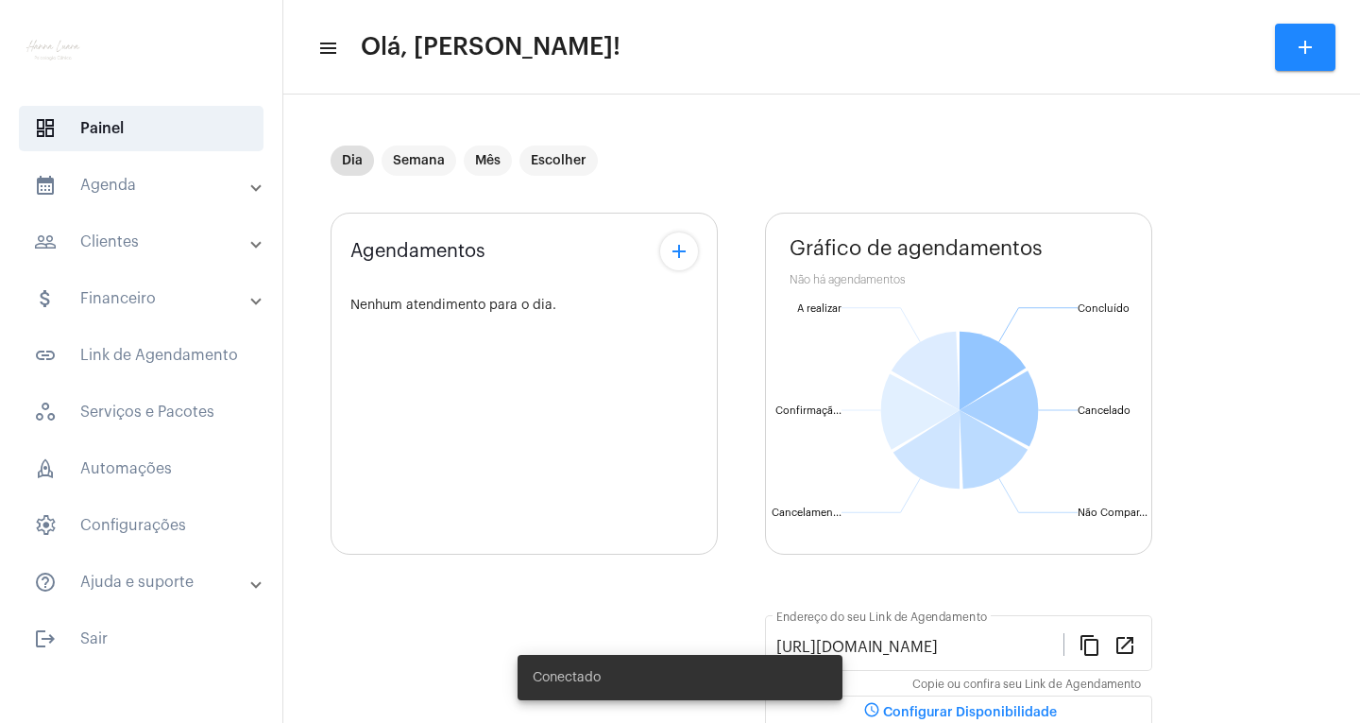  What do you see at coordinates (558, 161) in the screenshot?
I see `mat-chip: Escolher` at bounding box center [558, 161].